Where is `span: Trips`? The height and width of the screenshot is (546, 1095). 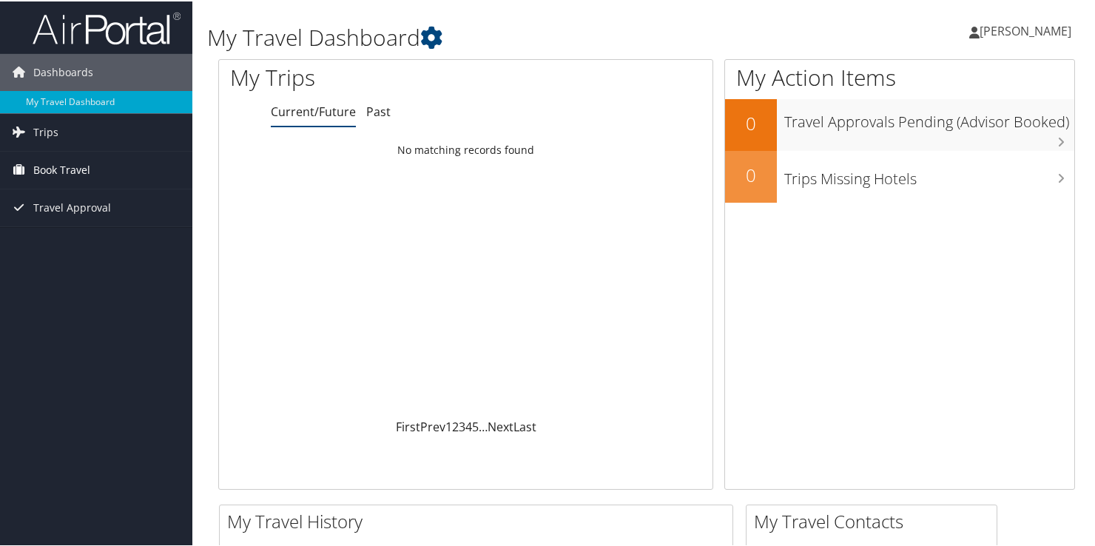
span: Trips is located at coordinates (46, 131).